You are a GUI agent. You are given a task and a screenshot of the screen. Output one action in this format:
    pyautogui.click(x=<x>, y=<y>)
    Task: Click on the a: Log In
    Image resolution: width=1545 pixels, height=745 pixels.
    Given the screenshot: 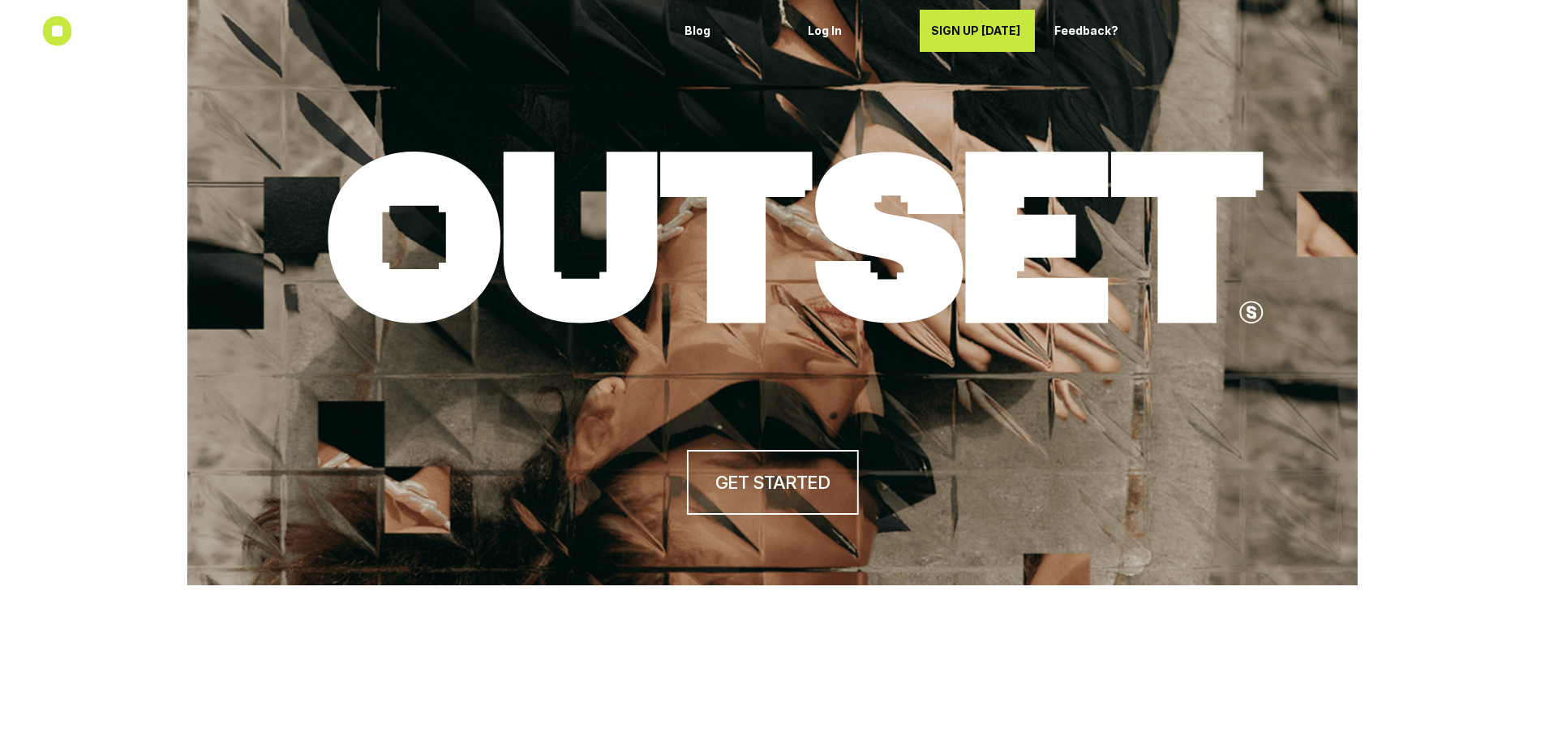 What is the action you would take?
    pyautogui.click(x=854, y=31)
    